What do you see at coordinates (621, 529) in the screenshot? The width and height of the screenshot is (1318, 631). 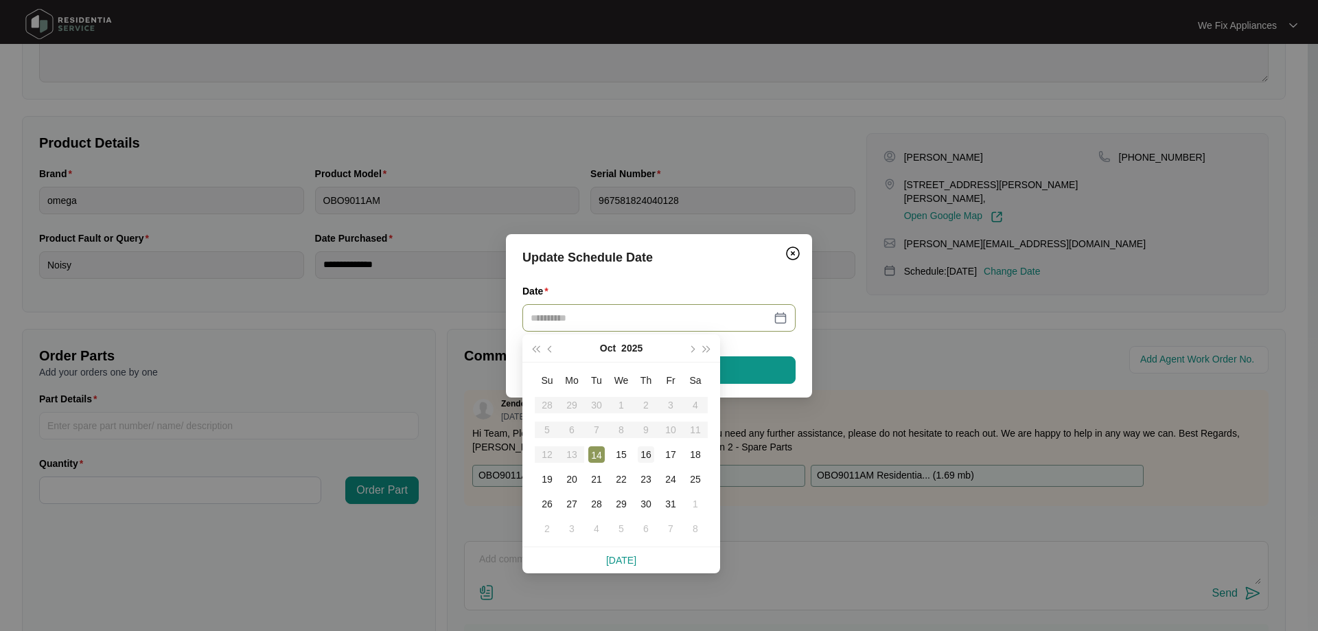 I see `div: 5` at bounding box center [621, 529].